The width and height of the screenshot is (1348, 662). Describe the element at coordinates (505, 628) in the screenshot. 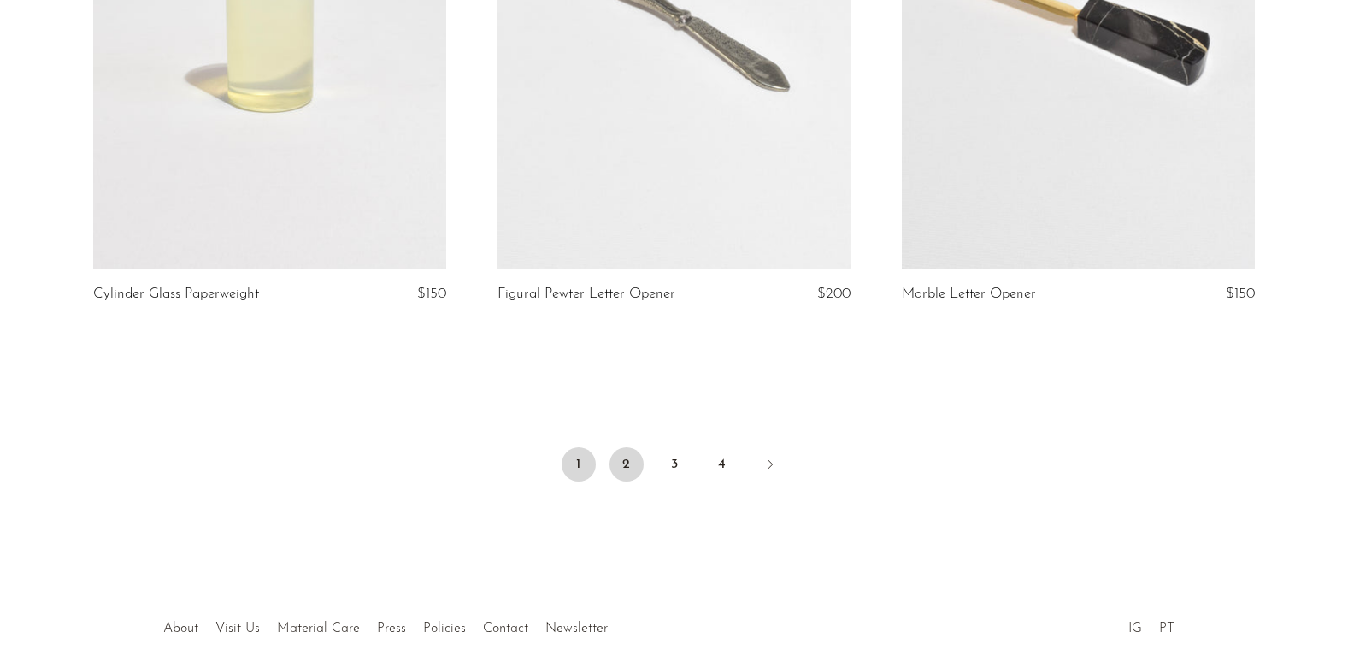

I see `a: Contact` at that location.